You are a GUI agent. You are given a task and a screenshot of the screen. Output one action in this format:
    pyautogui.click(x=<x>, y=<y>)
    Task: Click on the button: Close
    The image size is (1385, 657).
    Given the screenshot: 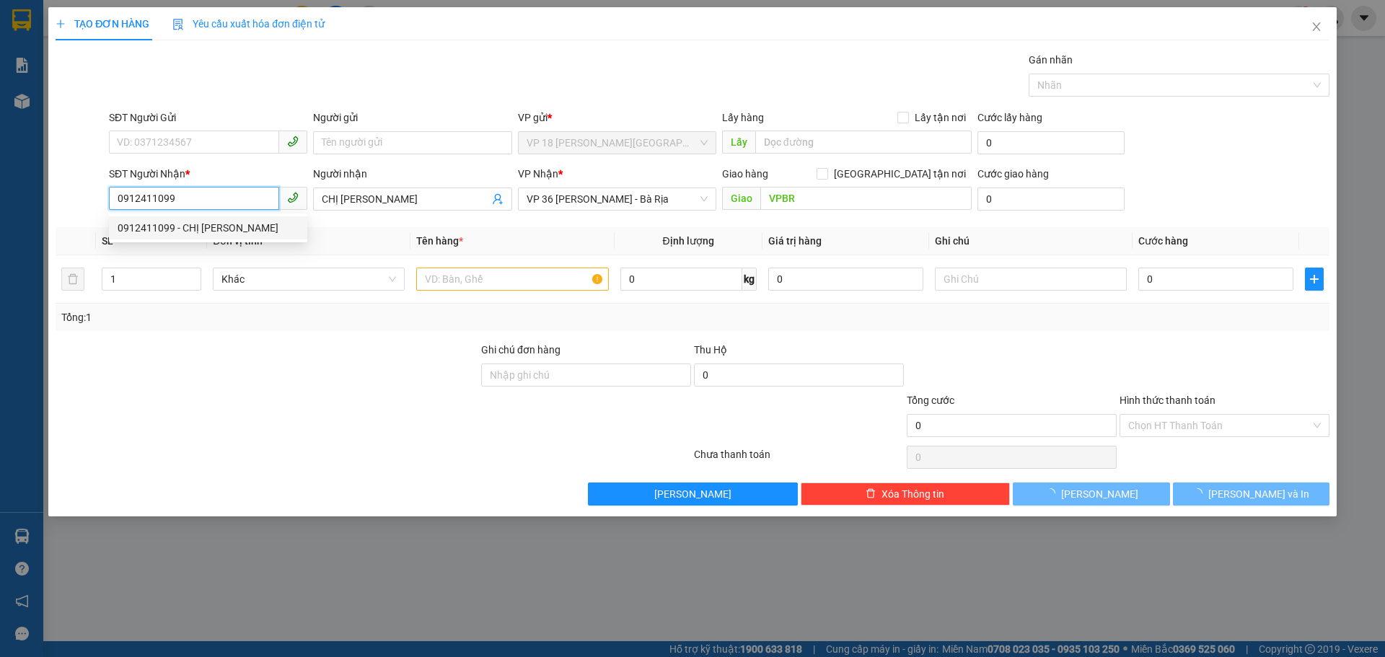 What is the action you would take?
    pyautogui.click(x=1317, y=27)
    